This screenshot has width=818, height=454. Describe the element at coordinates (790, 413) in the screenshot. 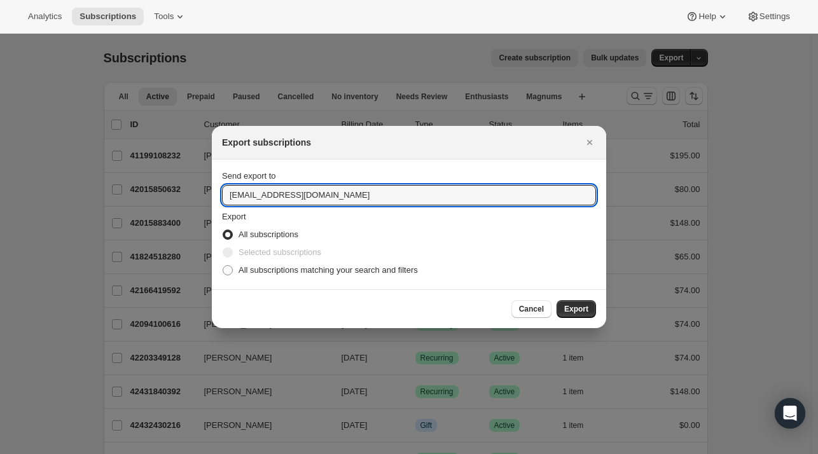

I see `div: Open Intercom Messenger` at that location.